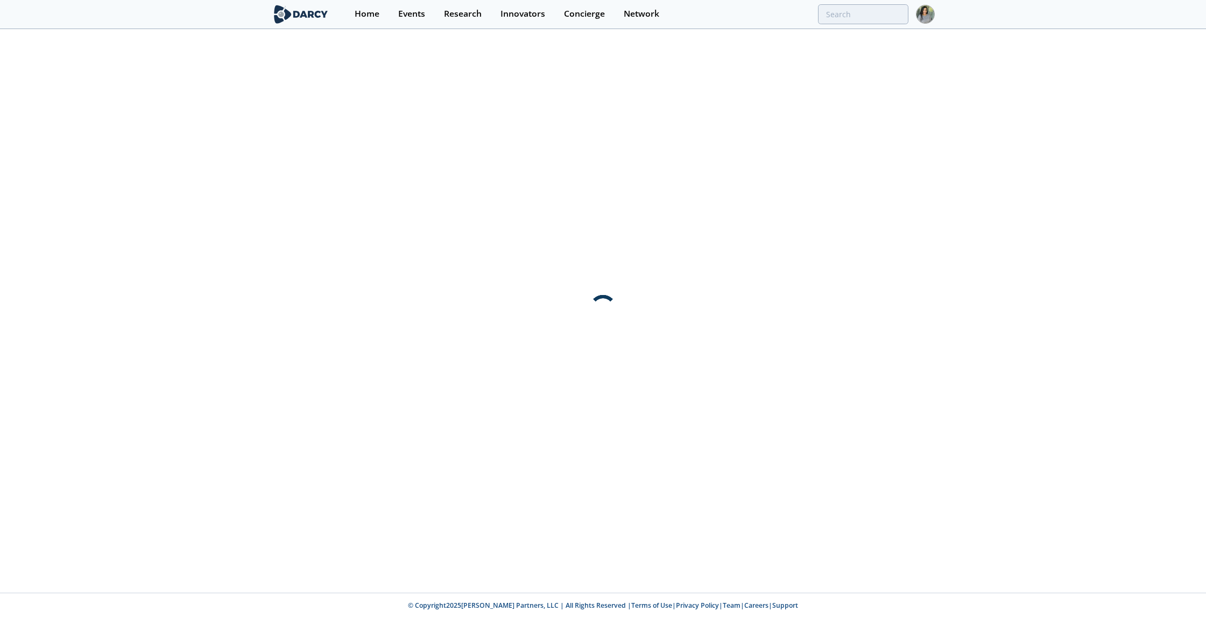  What do you see at coordinates (785, 605) in the screenshot?
I see `a: Support` at bounding box center [785, 605].